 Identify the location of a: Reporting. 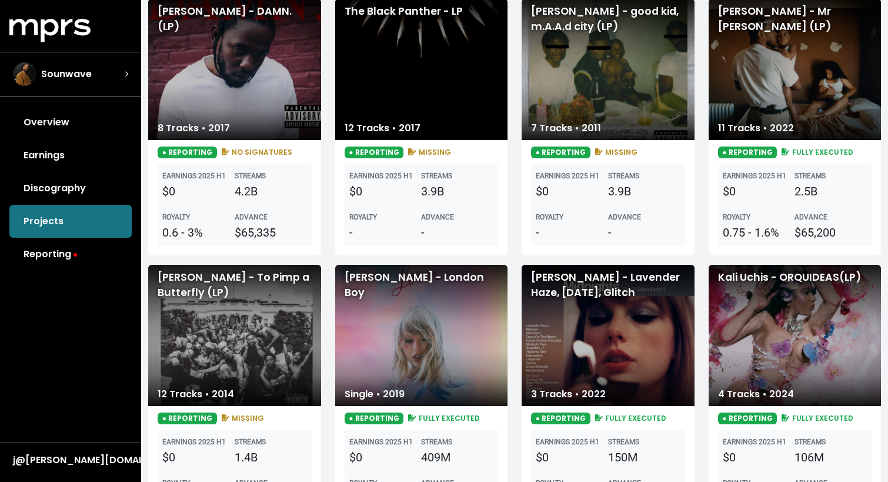
(71, 254).